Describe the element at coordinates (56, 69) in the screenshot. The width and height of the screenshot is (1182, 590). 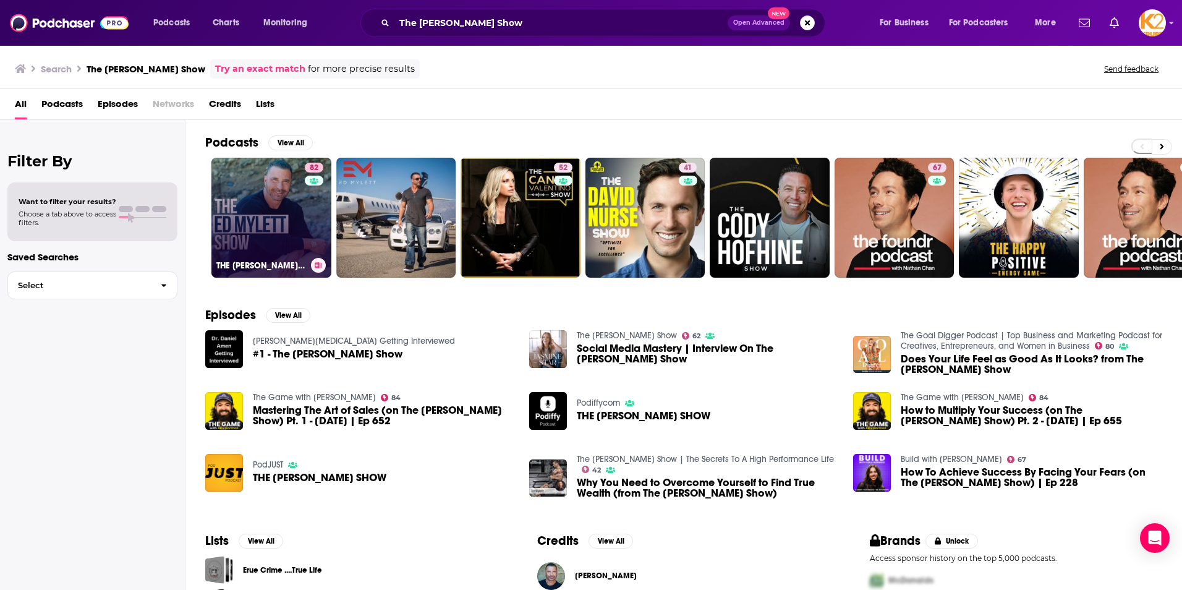
I see `h3: Search` at that location.